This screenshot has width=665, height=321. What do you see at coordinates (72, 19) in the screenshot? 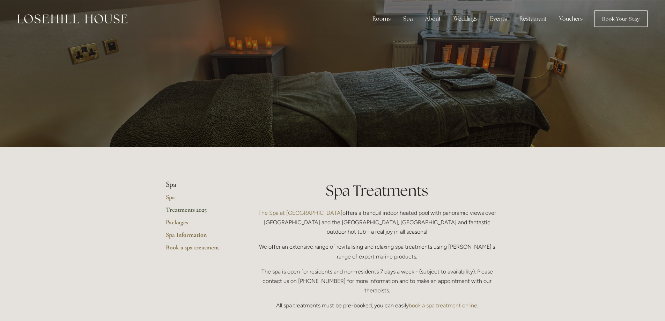
I see `img: Losehill House` at bounding box center [72, 19].